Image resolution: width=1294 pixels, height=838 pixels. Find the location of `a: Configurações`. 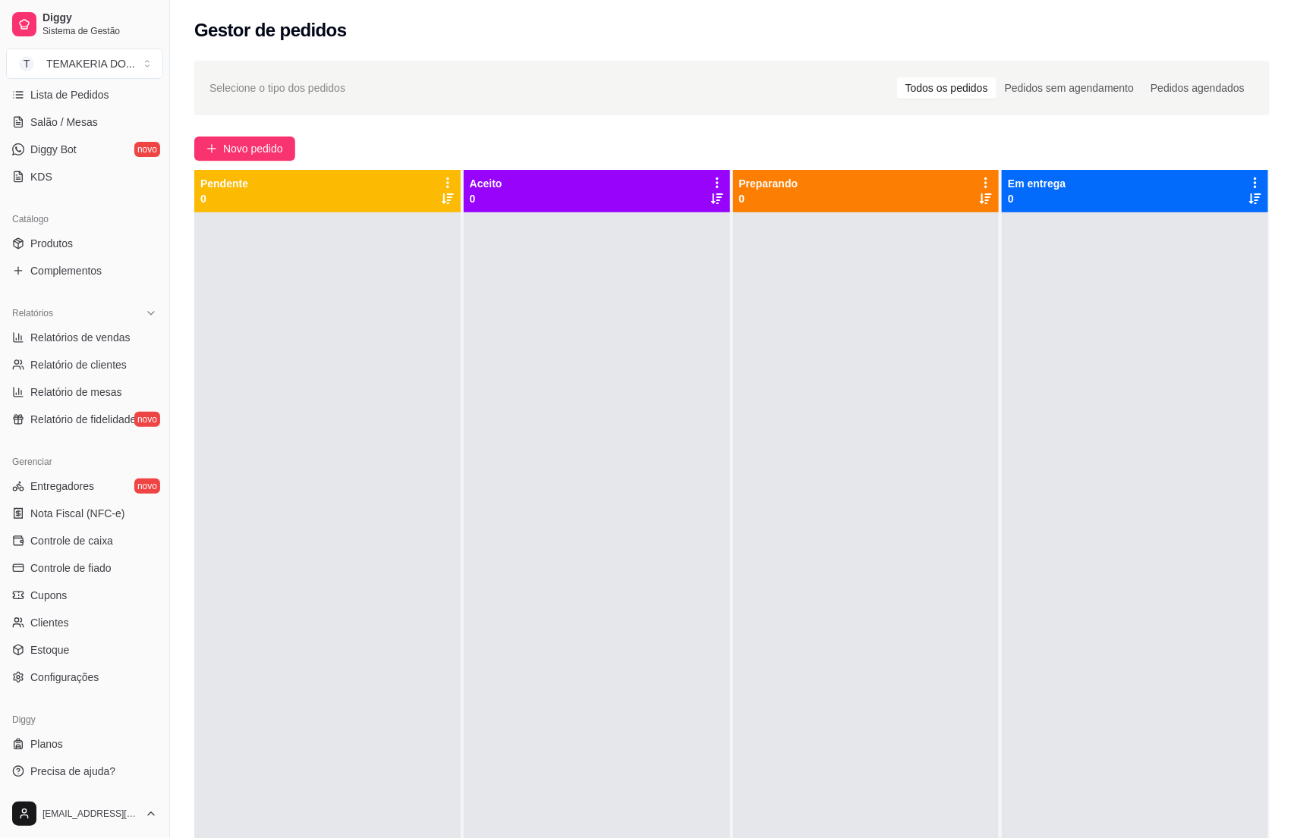

a: Configurações is located at coordinates (84, 678).